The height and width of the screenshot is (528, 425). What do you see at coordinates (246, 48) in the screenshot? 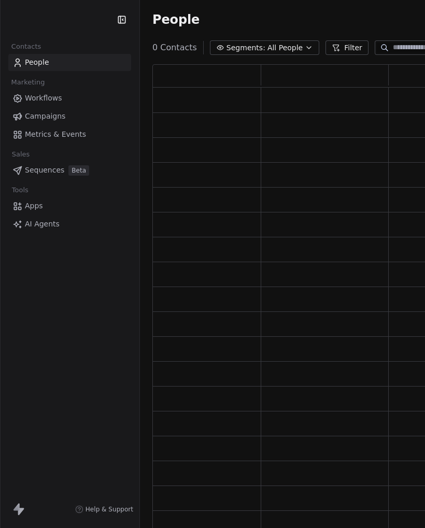
I see `span: Segments:` at bounding box center [246, 48].